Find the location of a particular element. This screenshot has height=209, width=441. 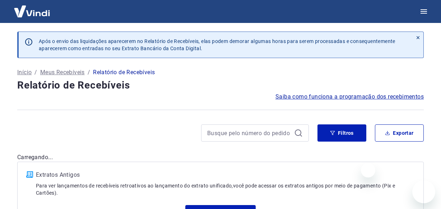

p: Para ver lançamentos de recebíveis retroativos ao lançamento do extrato unificado, você pode aces... is located at coordinates (225, 190).